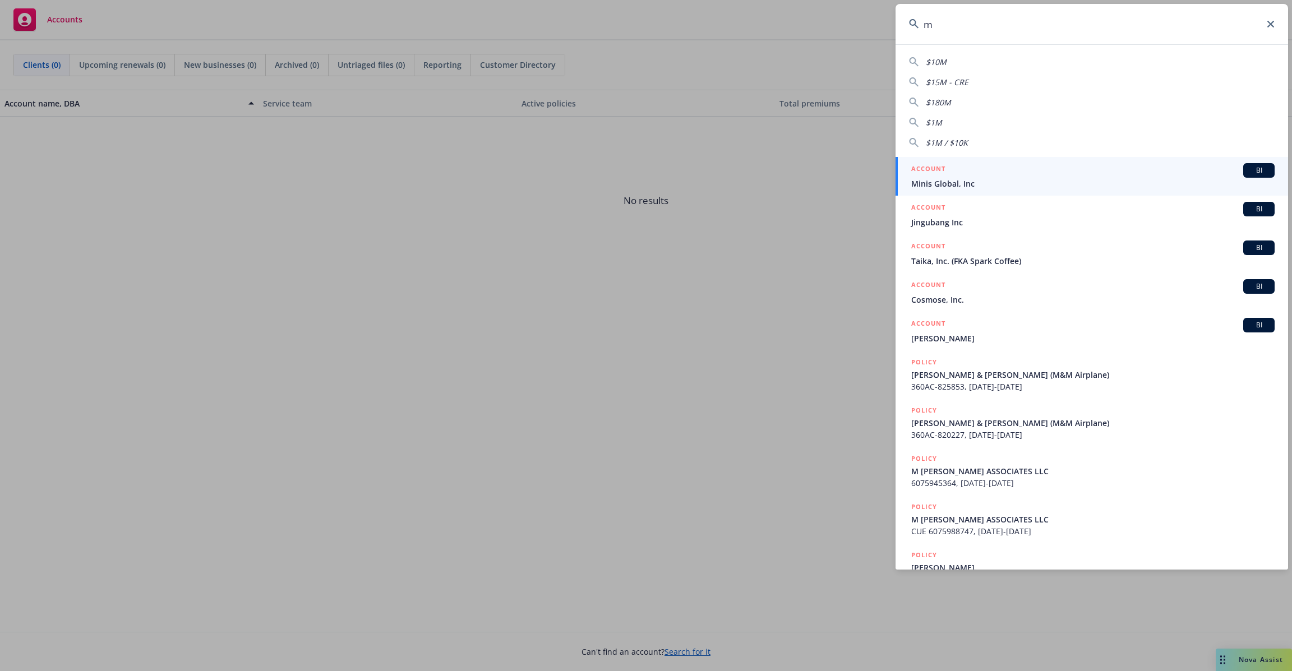 This screenshot has height=671, width=1292. Describe the element at coordinates (1093, 299) in the screenshot. I see `span: Cosmose, Inc.` at that location.